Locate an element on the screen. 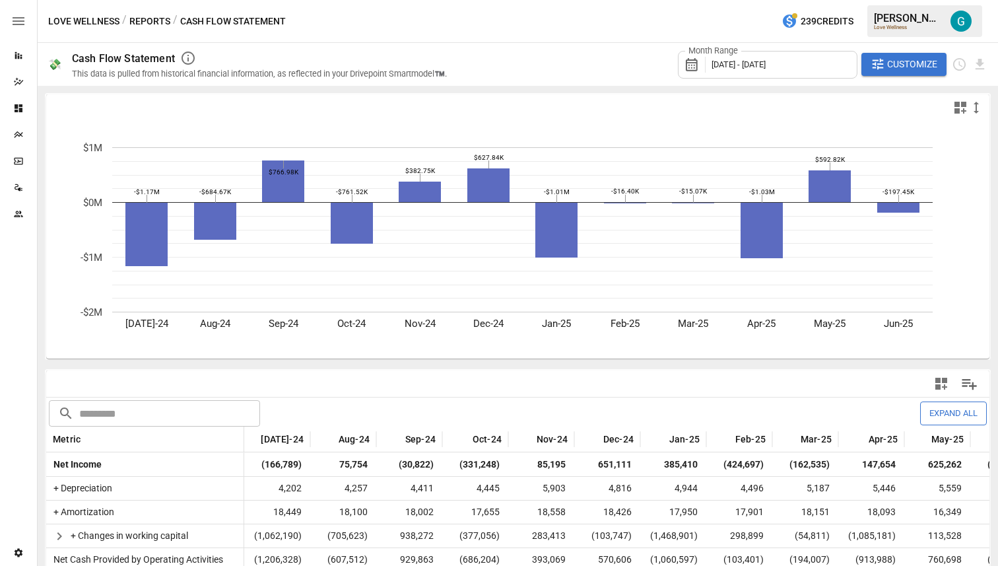 This screenshot has height=566, width=998. span: (1,468,901) is located at coordinates (674, 535).